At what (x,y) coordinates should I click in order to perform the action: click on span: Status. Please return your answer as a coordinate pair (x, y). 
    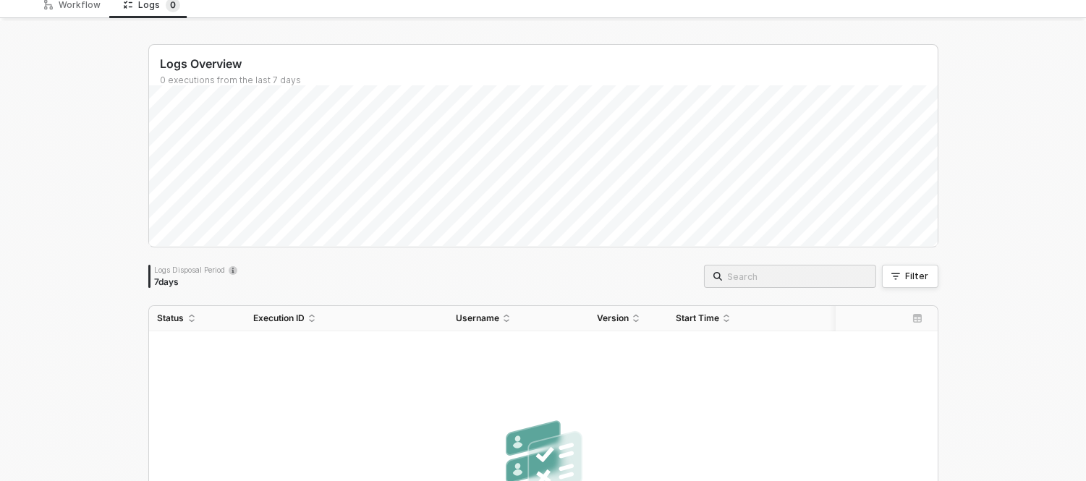
    Looking at the image, I should click on (171, 318).